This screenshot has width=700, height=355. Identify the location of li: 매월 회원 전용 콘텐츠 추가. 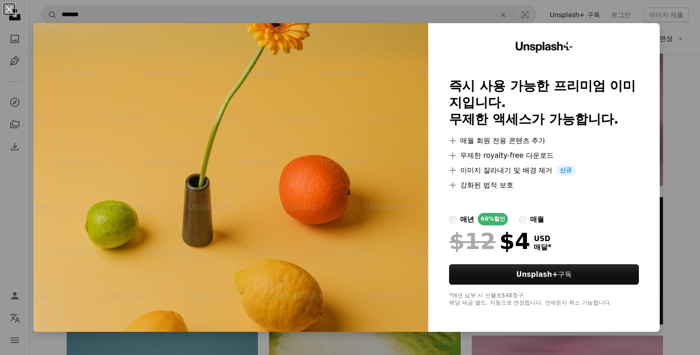
(544, 141).